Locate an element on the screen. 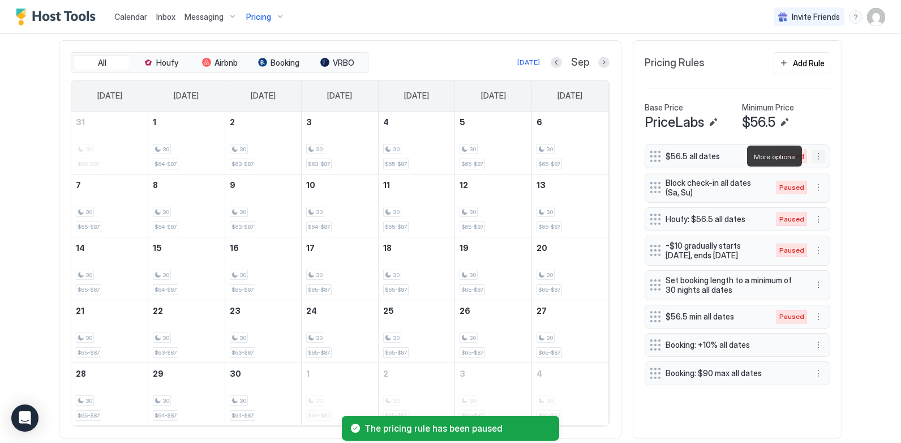 Image resolution: width=901 pixels, height=443 pixels. td: October 2, 2025 is located at coordinates (417, 393).